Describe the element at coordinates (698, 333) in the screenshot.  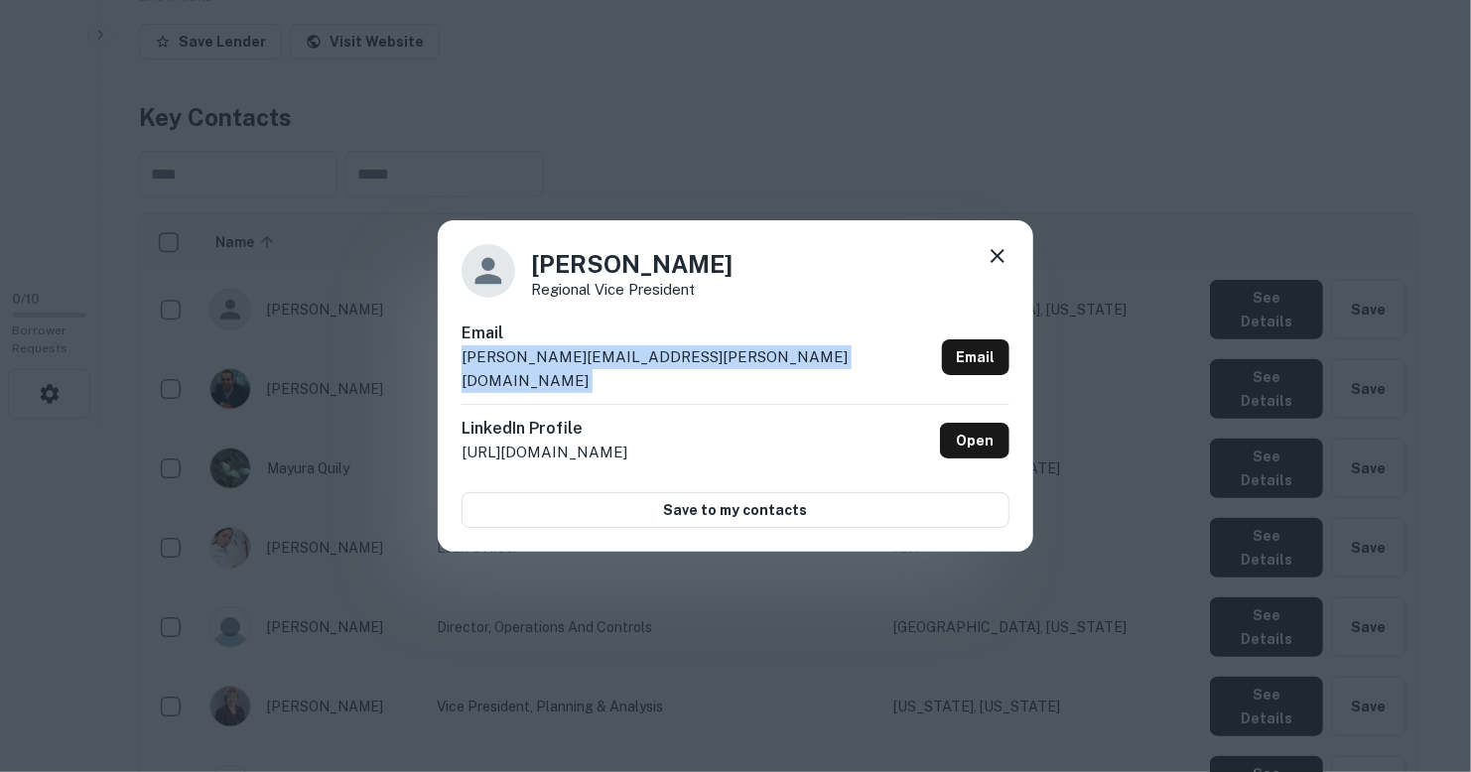
I see `h6: Email` at that location.